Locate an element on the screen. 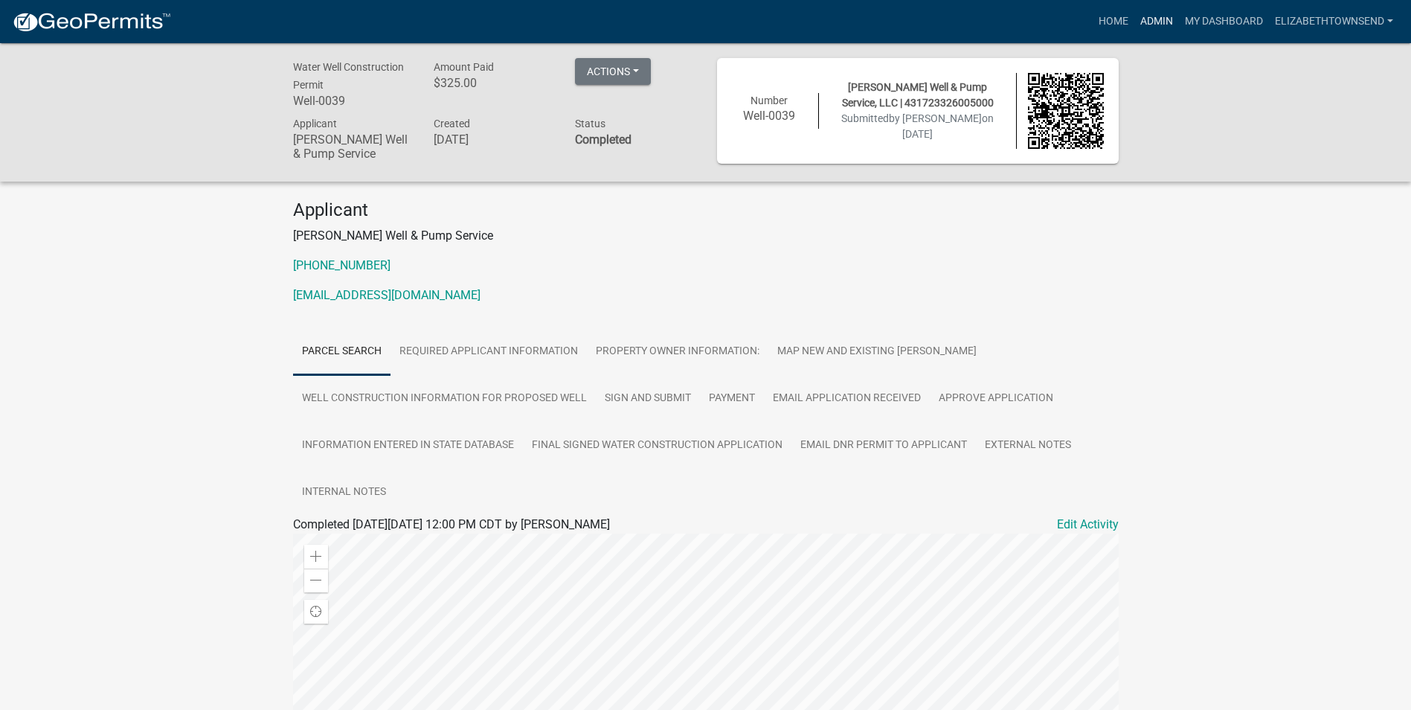 This screenshot has height=710, width=1411. span: Applicant is located at coordinates (315, 123).